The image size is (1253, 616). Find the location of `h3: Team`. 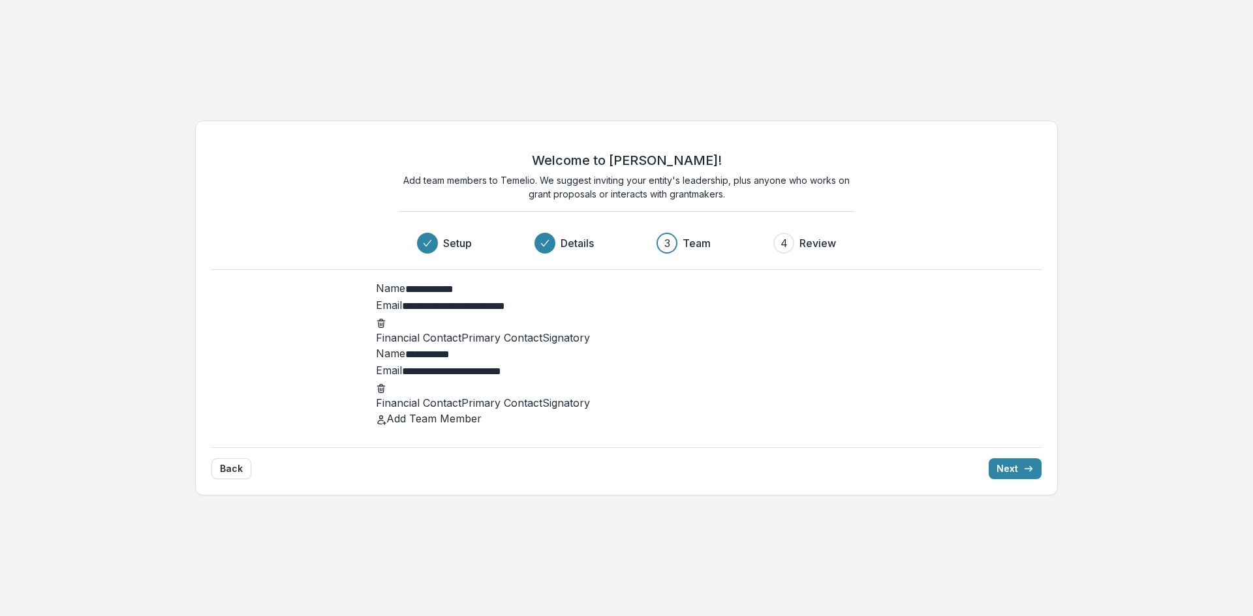

h3: Team is located at coordinates (696, 243).